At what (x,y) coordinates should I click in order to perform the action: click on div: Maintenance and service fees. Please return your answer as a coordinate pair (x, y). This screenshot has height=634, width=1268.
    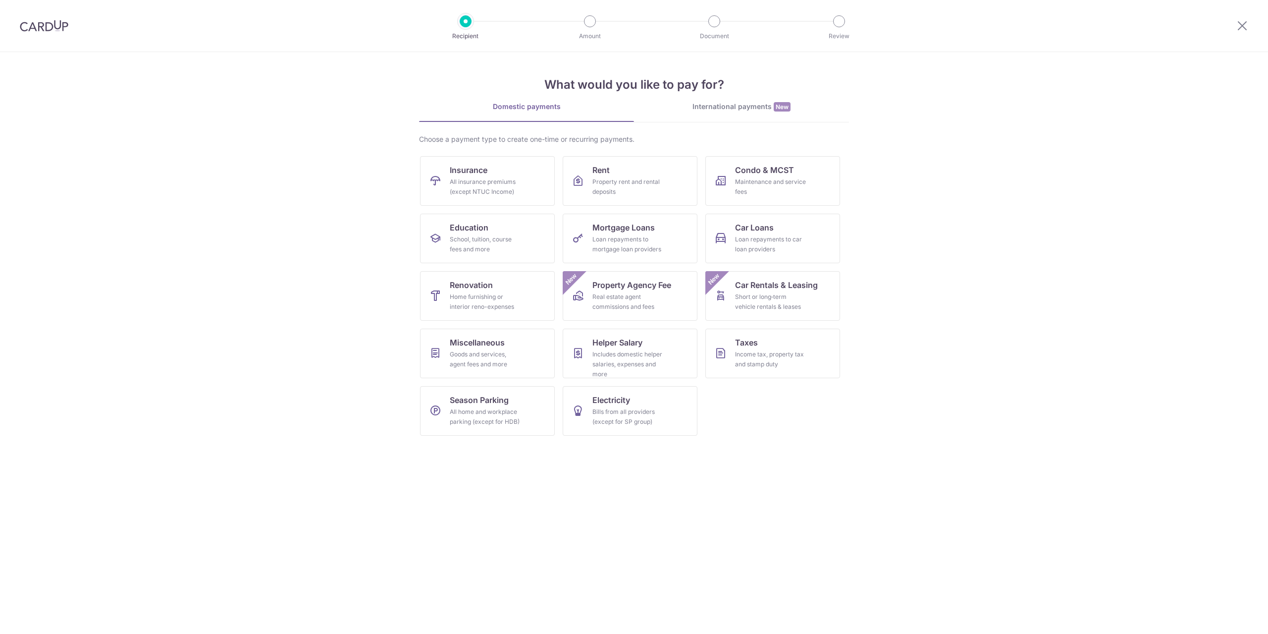
    Looking at the image, I should click on (771, 187).